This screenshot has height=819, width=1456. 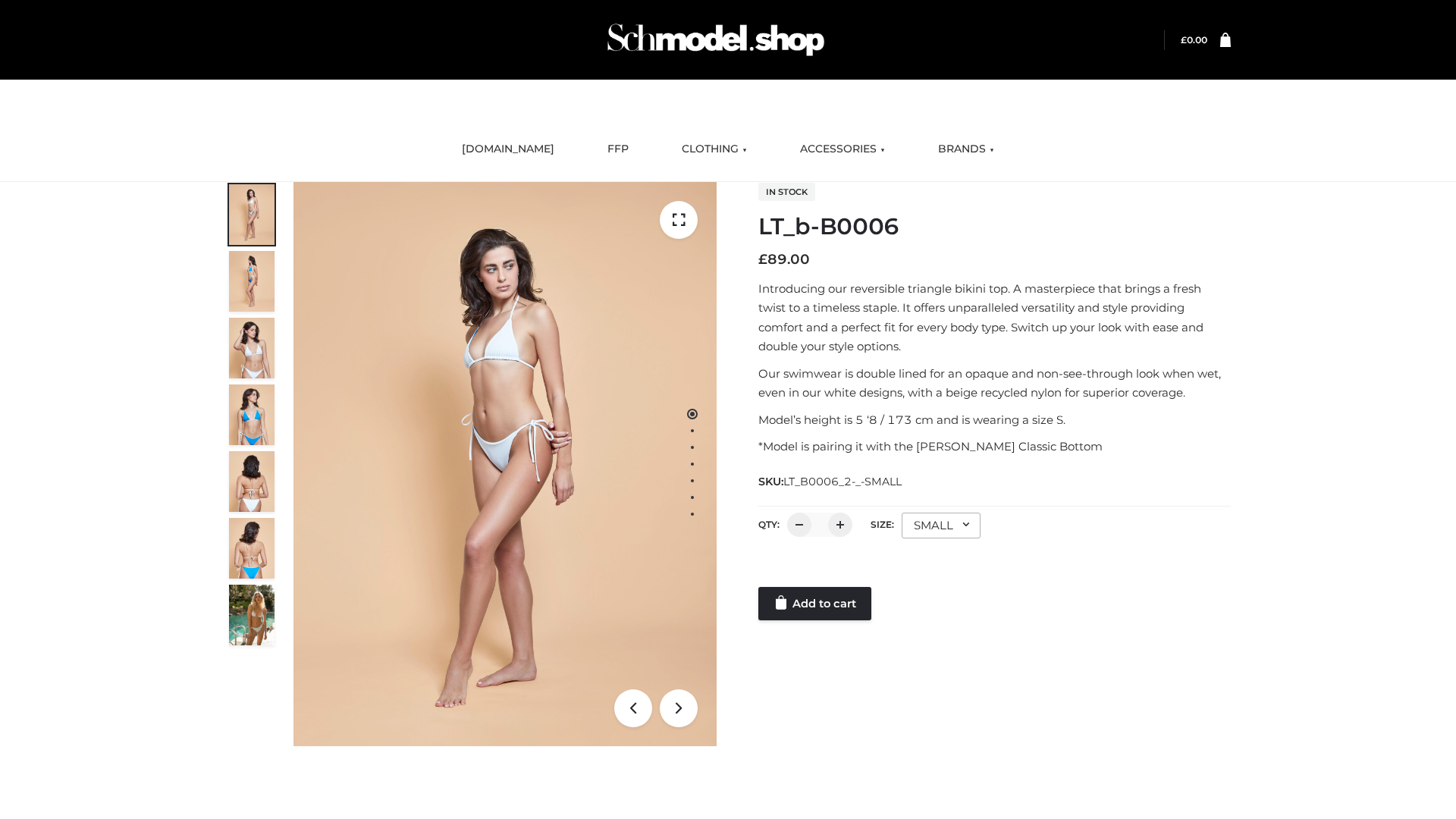 What do you see at coordinates (815, 604) in the screenshot?
I see `a: Add to cart` at bounding box center [815, 604].